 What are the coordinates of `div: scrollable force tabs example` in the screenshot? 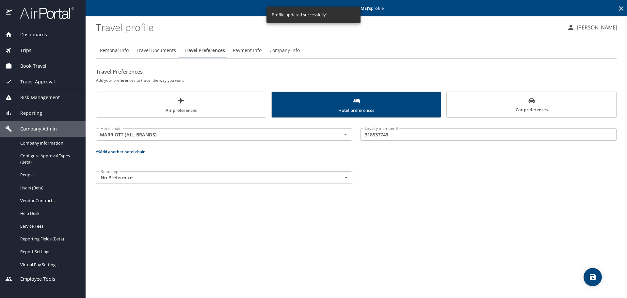 It's located at (356, 105).